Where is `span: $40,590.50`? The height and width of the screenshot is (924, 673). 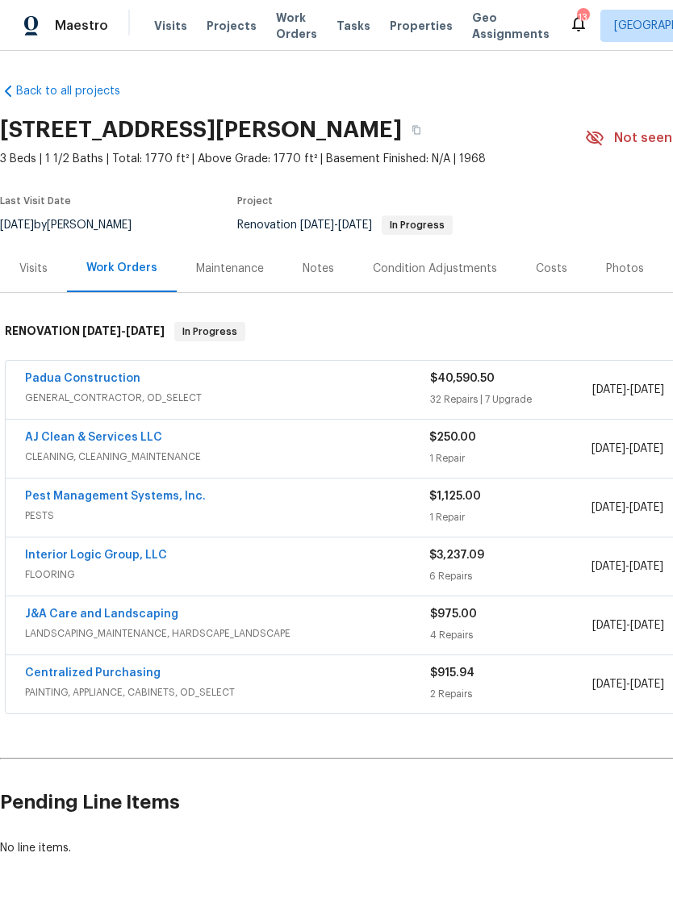 span: $40,590.50 is located at coordinates (462, 379).